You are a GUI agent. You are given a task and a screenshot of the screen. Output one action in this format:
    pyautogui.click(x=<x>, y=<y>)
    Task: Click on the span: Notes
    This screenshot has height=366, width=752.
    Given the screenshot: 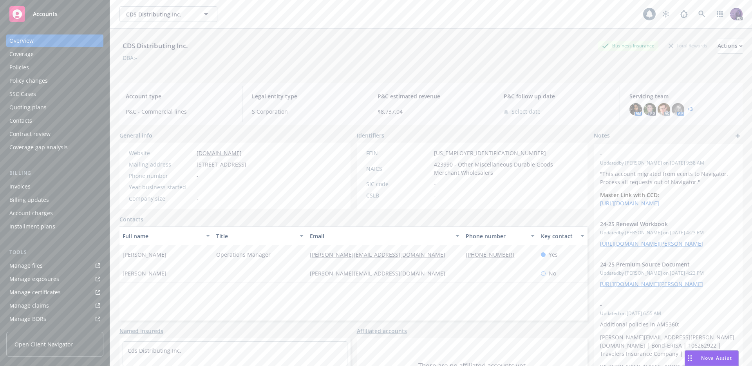 What is the action you would take?
    pyautogui.click(x=601, y=136)
    